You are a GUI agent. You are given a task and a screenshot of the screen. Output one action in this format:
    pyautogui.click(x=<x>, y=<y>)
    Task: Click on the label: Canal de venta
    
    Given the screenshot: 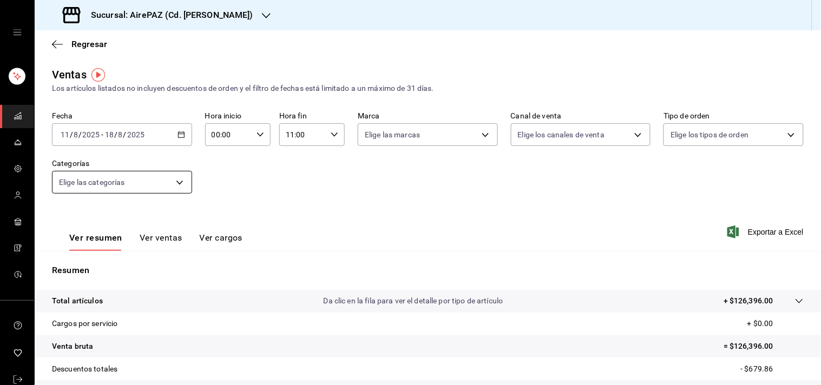 What is the action you would take?
    pyautogui.click(x=581, y=116)
    